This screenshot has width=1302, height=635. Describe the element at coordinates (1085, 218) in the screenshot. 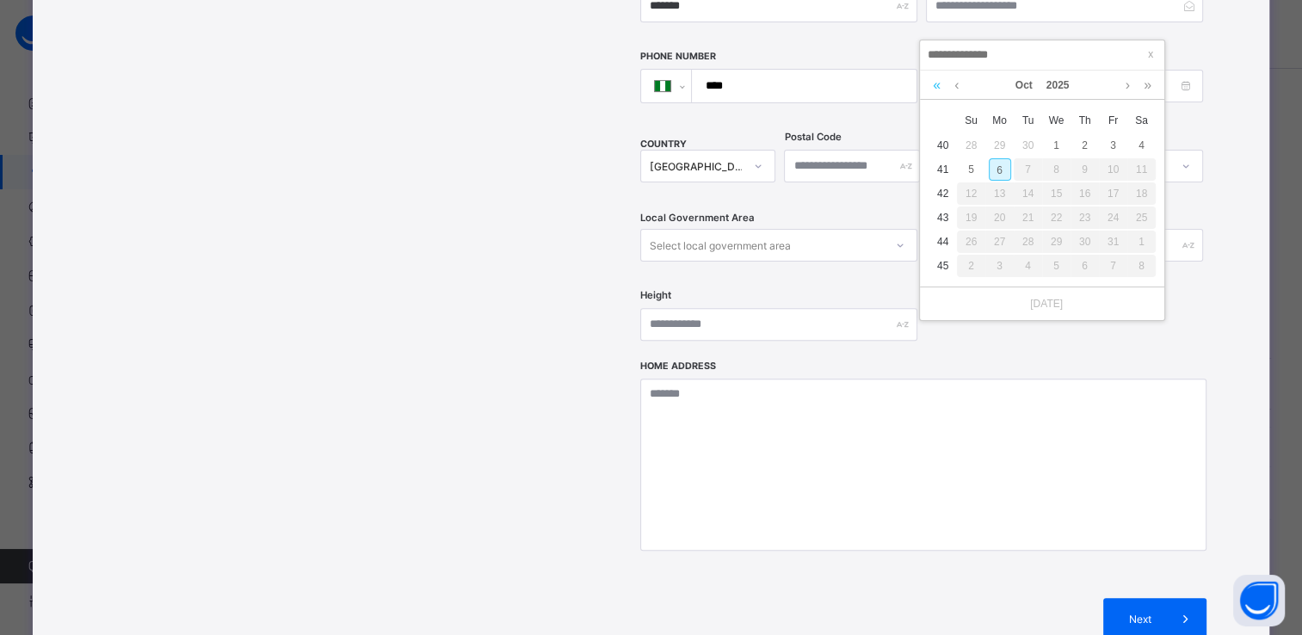

I see `td: October 23, 2025` at that location.